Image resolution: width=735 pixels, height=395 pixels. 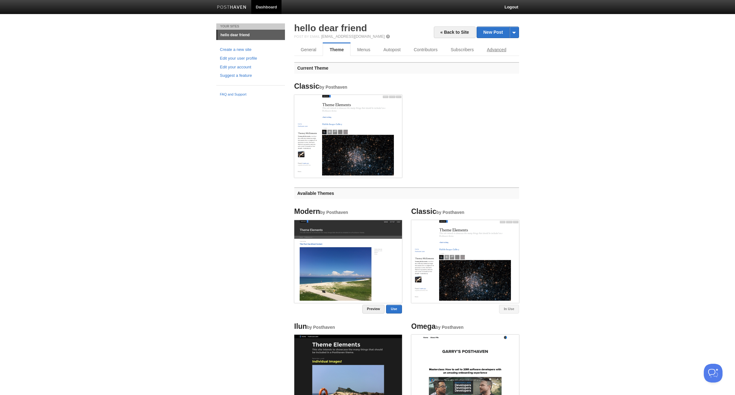 What do you see at coordinates (348, 211) in the screenshot?
I see `h4: Modern` at bounding box center [348, 211].